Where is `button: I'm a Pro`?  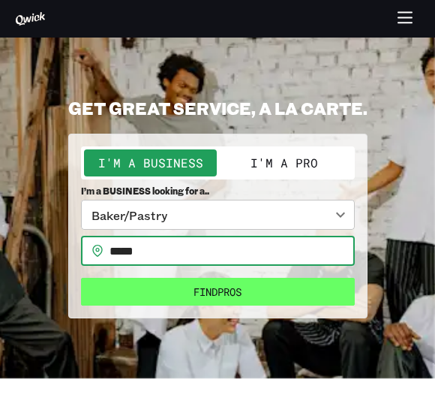 button: I'm a Pro is located at coordinates (284, 163).